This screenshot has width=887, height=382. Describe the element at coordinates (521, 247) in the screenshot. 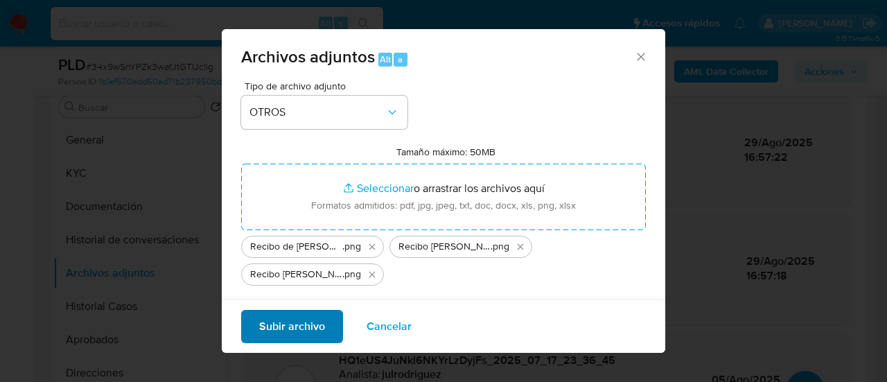

I see `button: Eliminar Recibo de sueldo junio.png` at that location.